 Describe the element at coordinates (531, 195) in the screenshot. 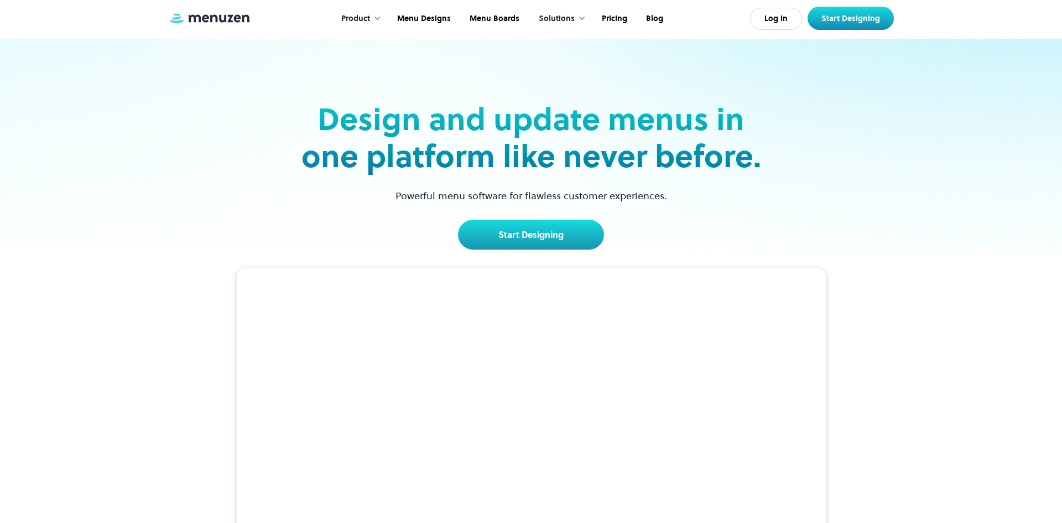

I see `p: Powerful menu software for flawless customer experiences.` at that location.